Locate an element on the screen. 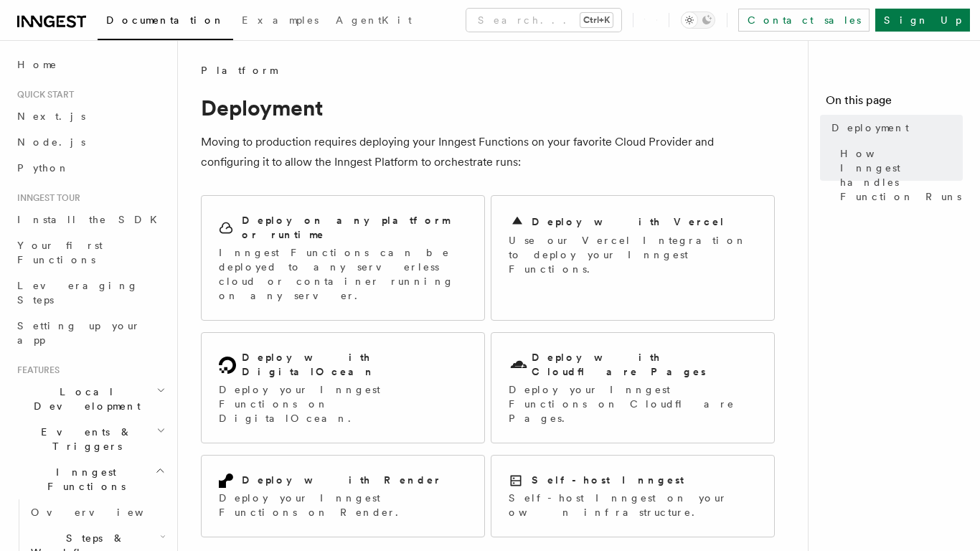 Image resolution: width=980 pixels, height=551 pixels. a: Sign Up is located at coordinates (922, 20).